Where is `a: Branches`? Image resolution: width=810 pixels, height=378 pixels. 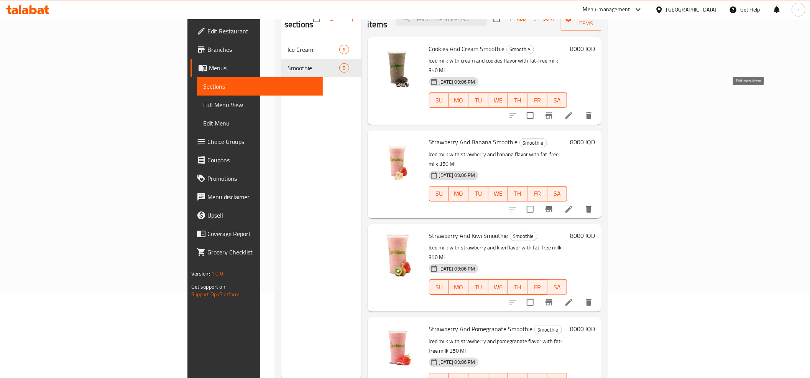 a: Branches is located at coordinates (257, 49).